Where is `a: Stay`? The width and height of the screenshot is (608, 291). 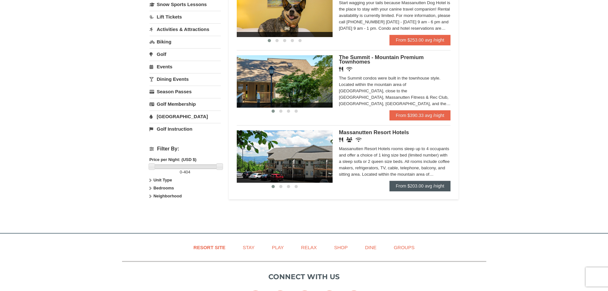
a: Stay is located at coordinates (249, 247).